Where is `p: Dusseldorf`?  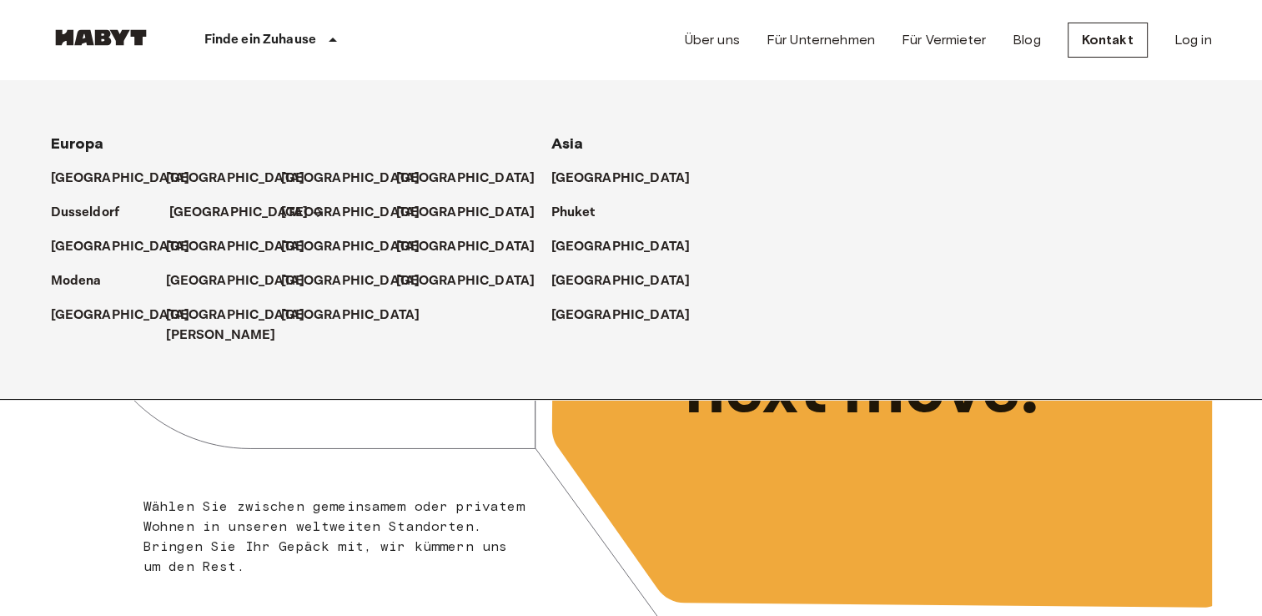
p: Dusseldorf is located at coordinates (85, 213).